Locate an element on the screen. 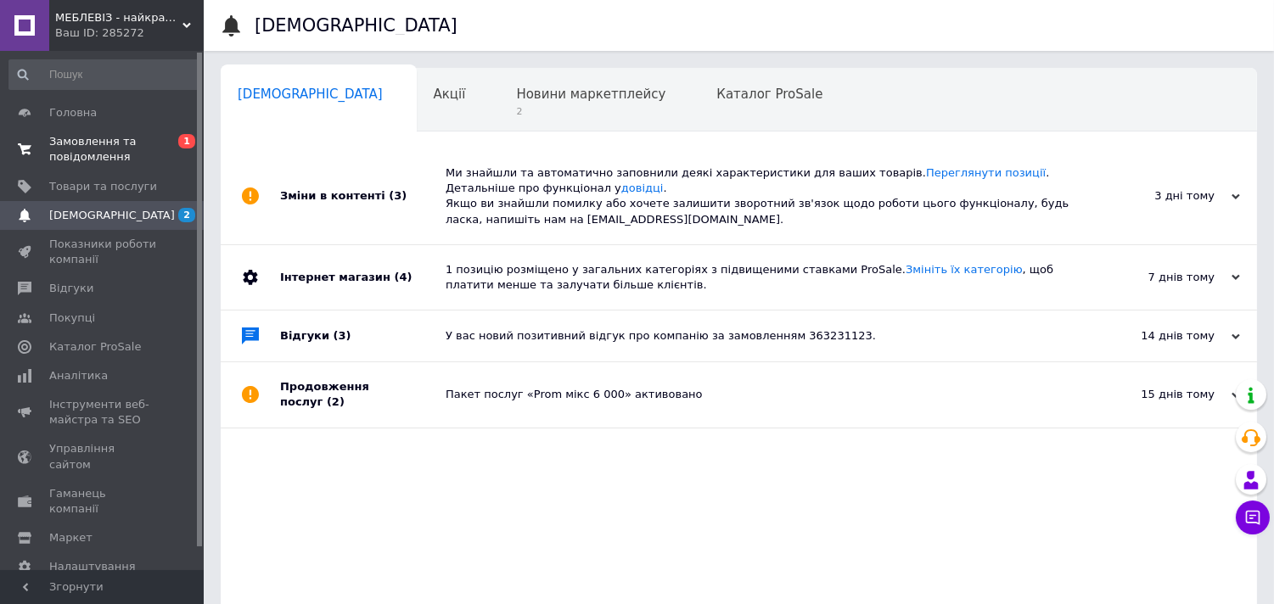 The image size is (1274, 604). div: Ми знайшли та автоматично заповнили деякі характеристики для ваших товарів. . Детальніше про функ... is located at coordinates (758, 196).